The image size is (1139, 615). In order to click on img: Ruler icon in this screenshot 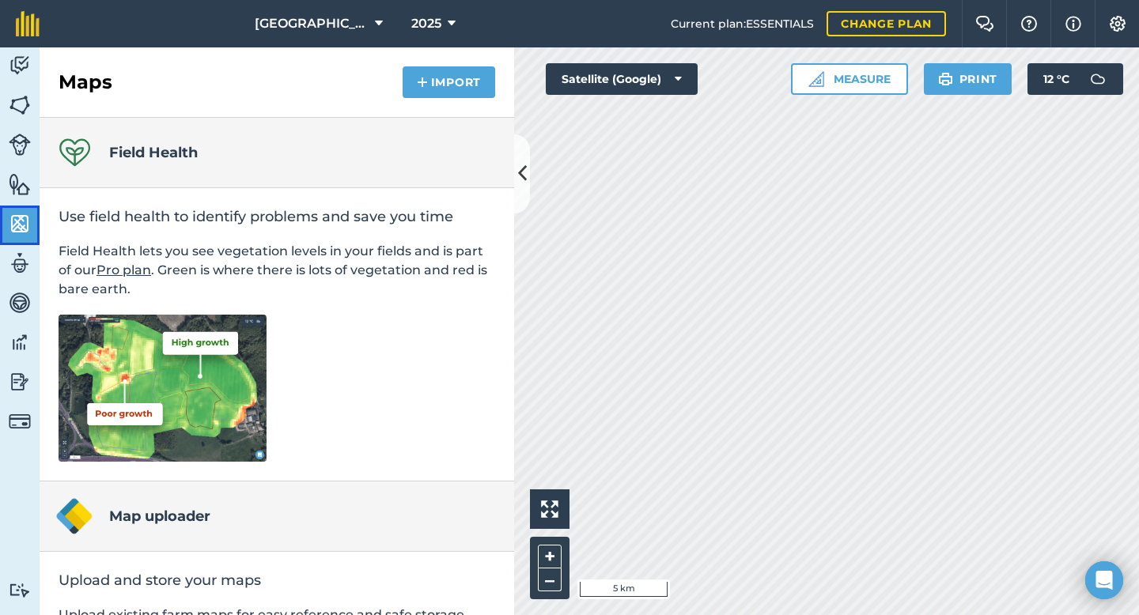, I will do `click(816, 79)`.